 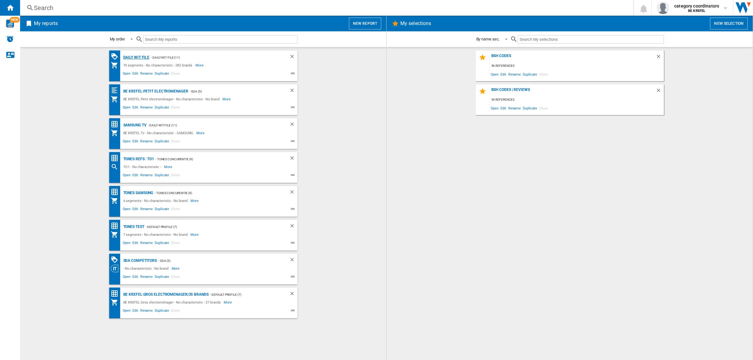 I want to click on div: Samsung TV, so click(x=134, y=125).